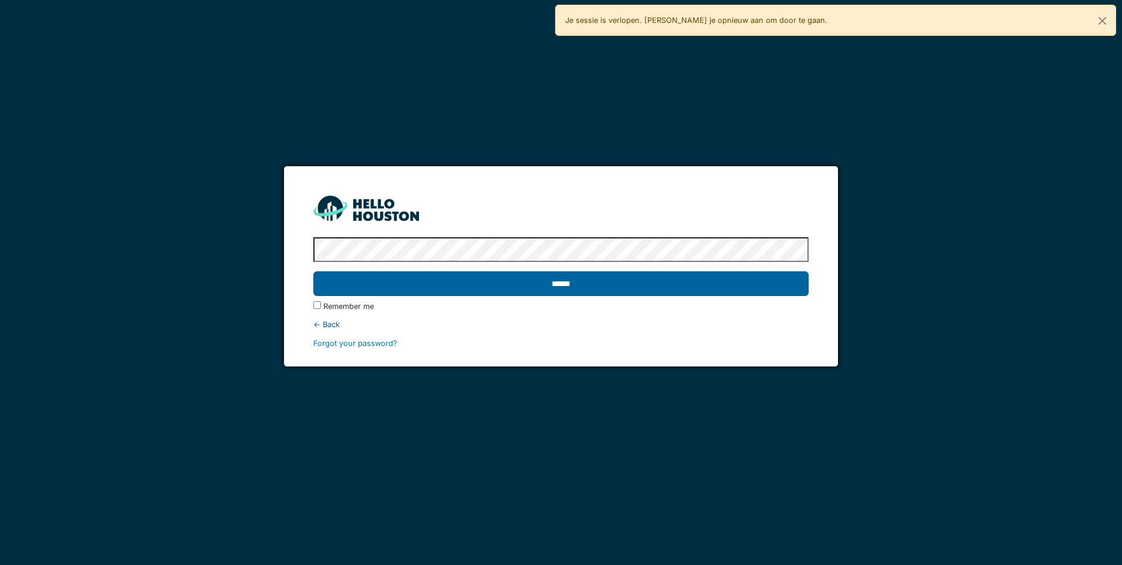 The height and width of the screenshot is (565, 1122). Describe the element at coordinates (366, 208) in the screenshot. I see `img: HH_line-BYnF2_Hg.png` at that location.